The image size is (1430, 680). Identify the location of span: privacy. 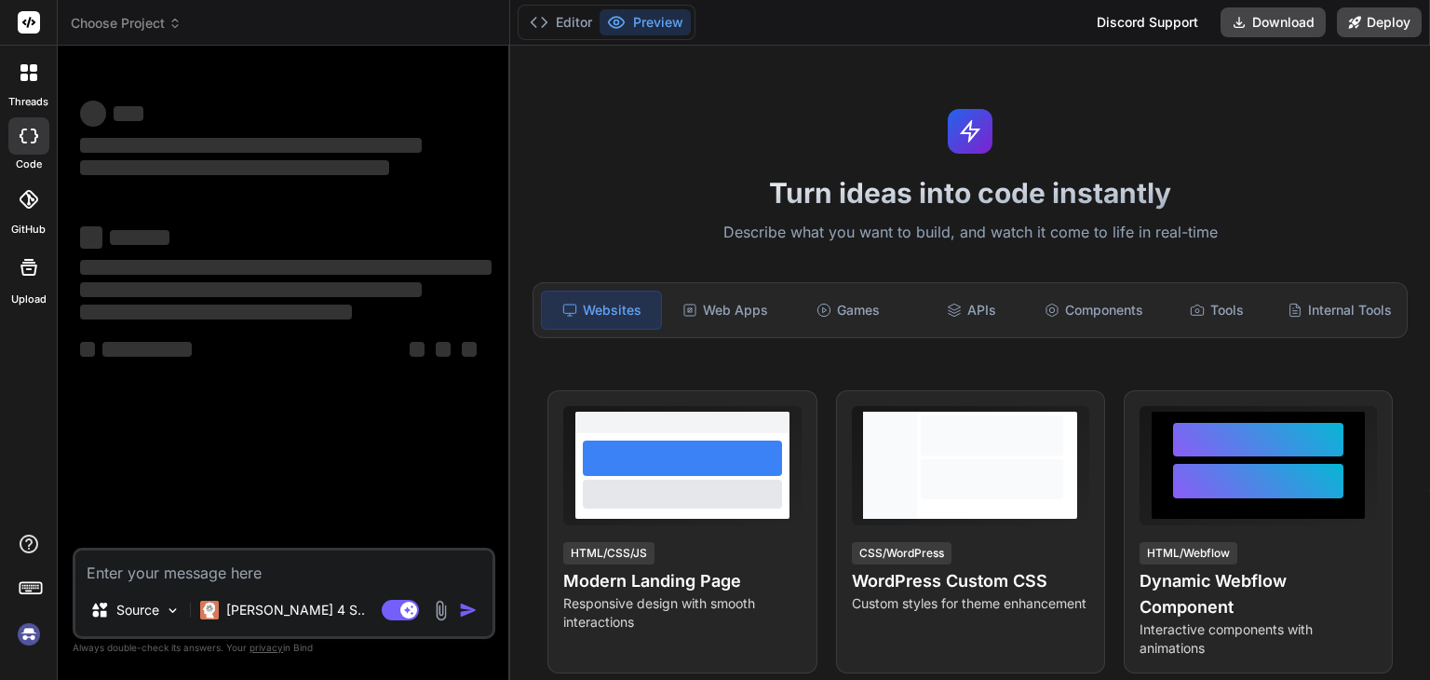
(266, 647).